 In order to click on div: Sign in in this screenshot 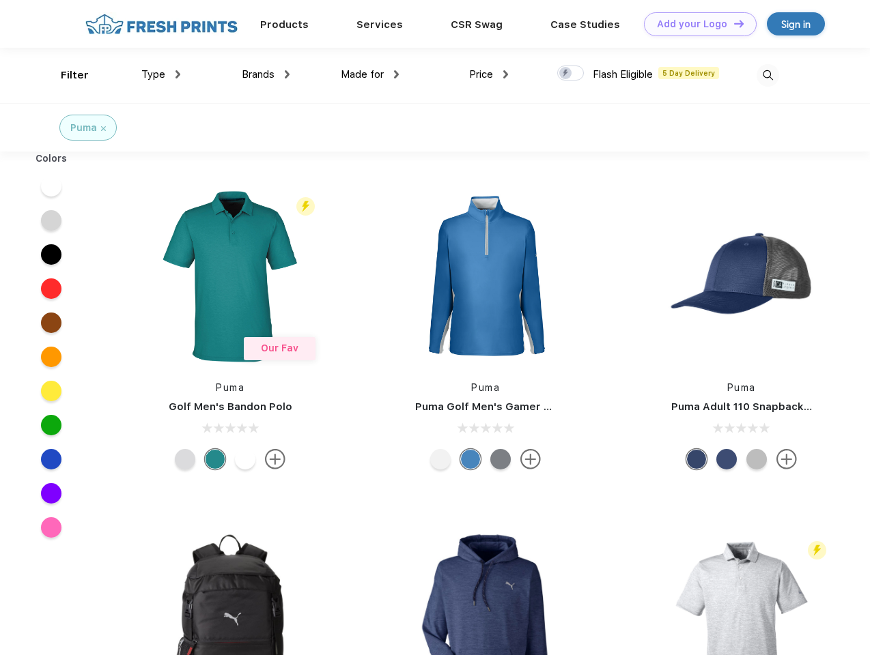, I will do `click(795, 24)`.